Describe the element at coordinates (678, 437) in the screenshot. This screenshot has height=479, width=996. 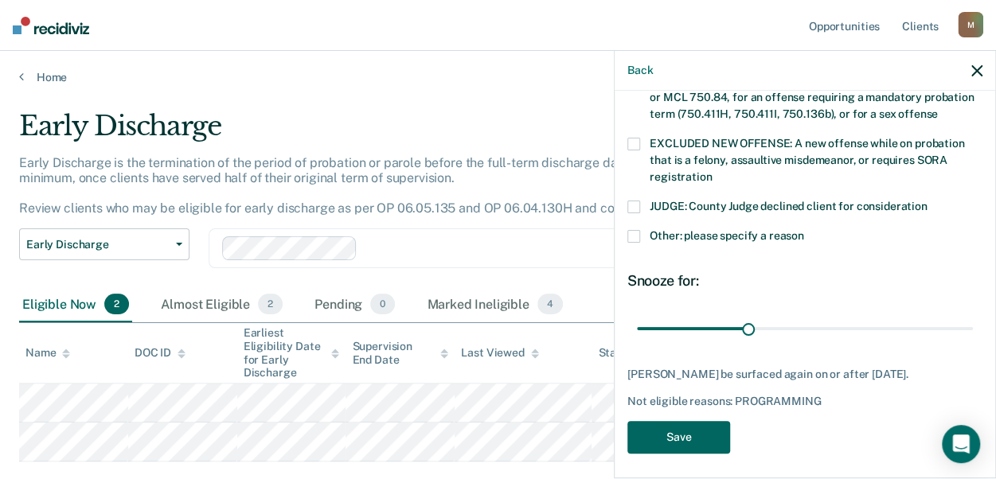
I see `button: Save` at that location.